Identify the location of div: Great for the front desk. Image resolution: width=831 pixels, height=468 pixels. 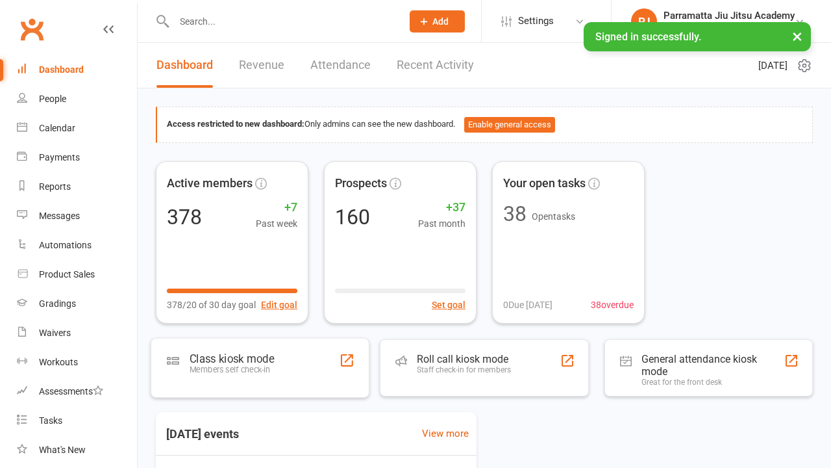
(713, 382).